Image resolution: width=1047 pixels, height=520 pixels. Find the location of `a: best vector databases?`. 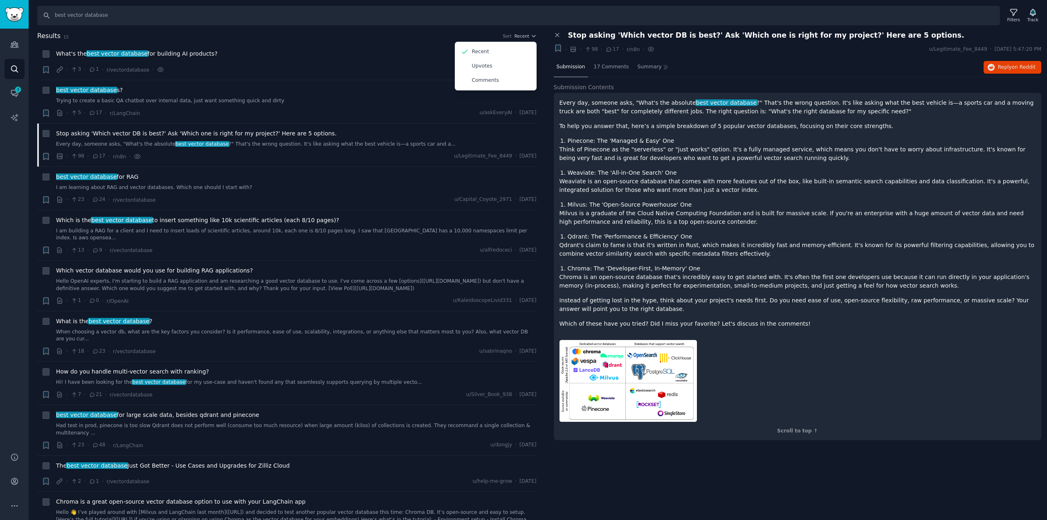

a: best vector databases? is located at coordinates (89, 90).